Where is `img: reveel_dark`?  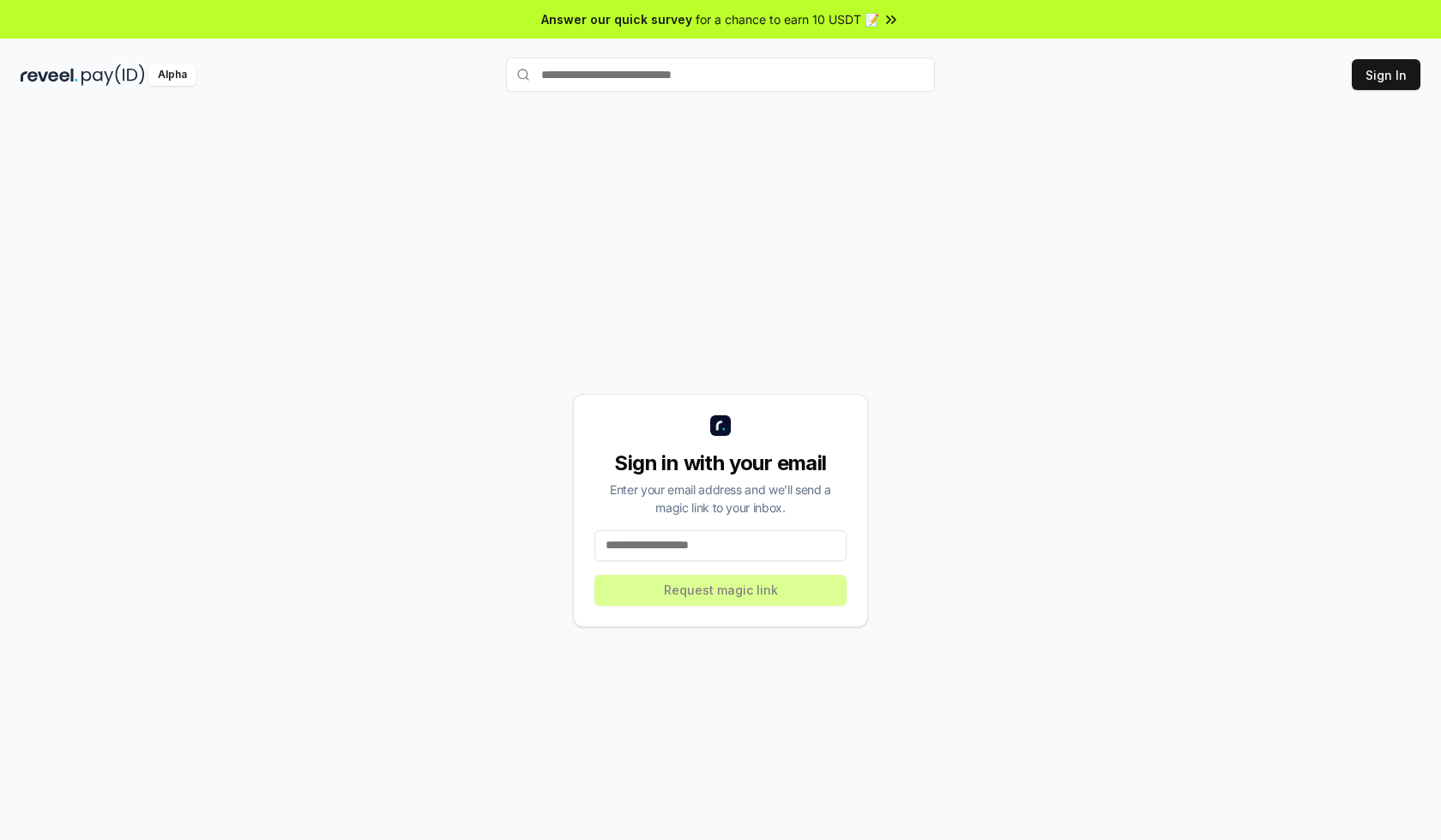
img: reveel_dark is located at coordinates (49, 75).